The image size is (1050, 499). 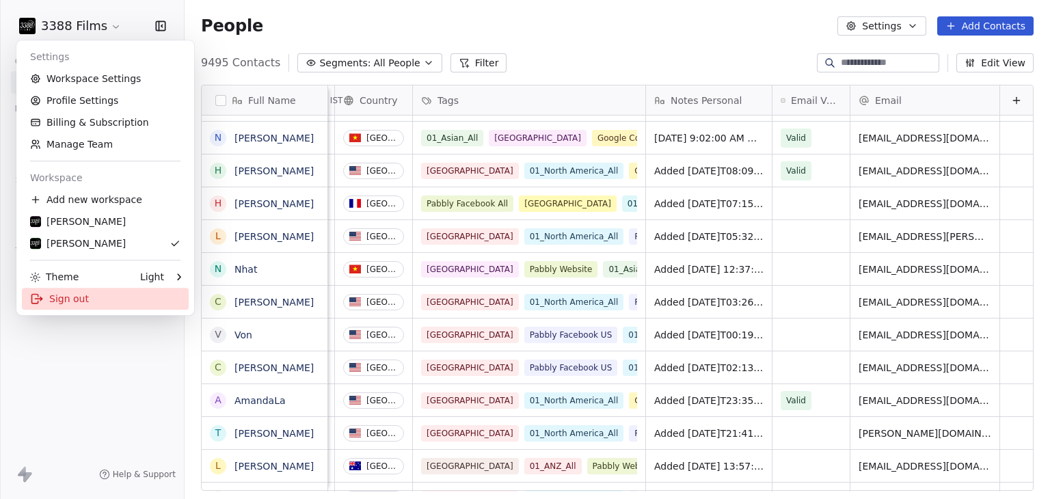 I want to click on span: 01_ANZ_All, so click(x=553, y=466).